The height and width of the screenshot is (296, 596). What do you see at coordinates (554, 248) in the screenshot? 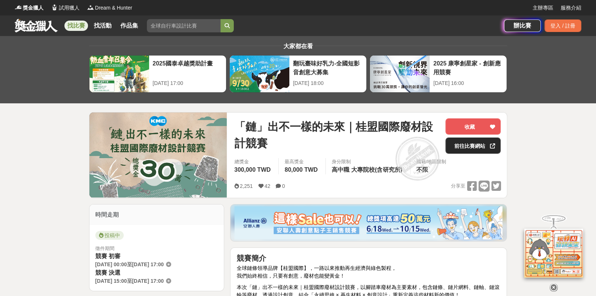
I see `img: d2146d9a-e6f6-4337-9592-8cefde37ba6b.png` at bounding box center [554, 248].